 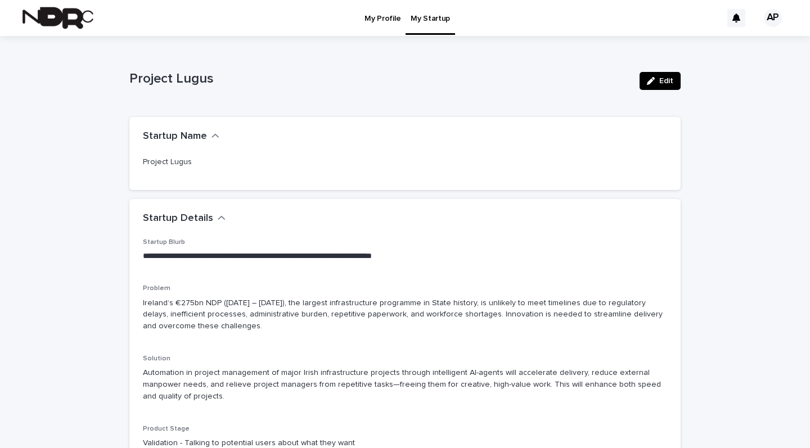 What do you see at coordinates (666, 81) in the screenshot?
I see `span: Edit` at bounding box center [666, 81].